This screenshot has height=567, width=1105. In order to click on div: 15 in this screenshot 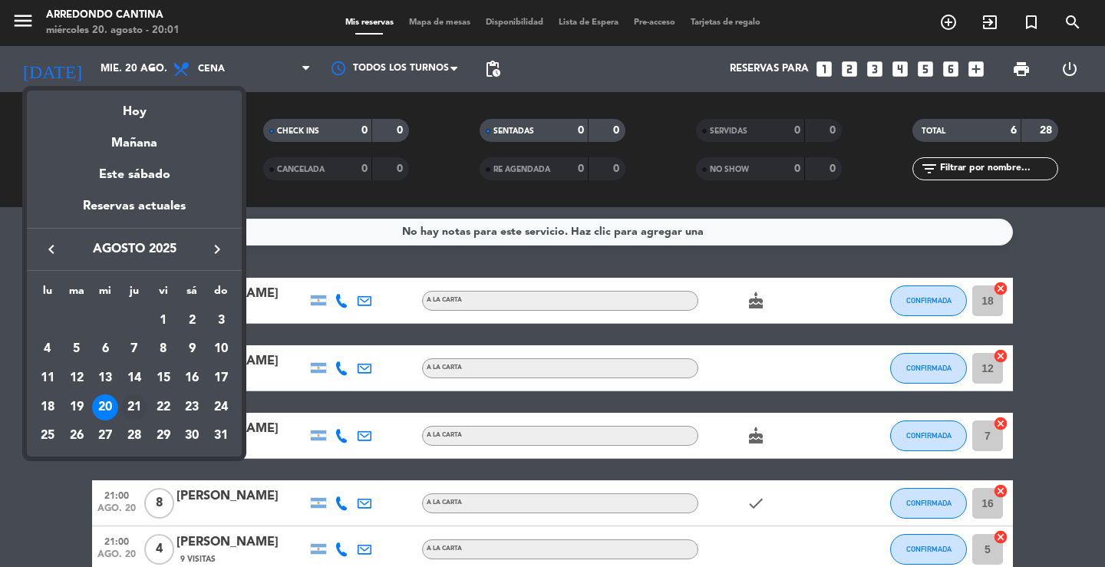, I will do `click(163, 378)`.